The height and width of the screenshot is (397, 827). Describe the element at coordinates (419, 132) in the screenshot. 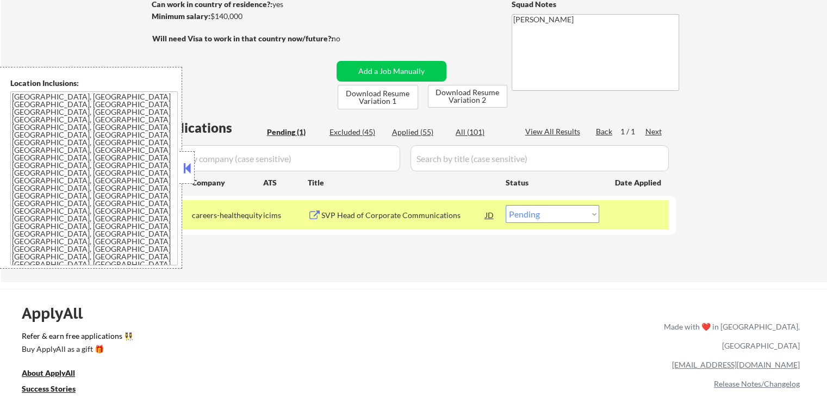

I see `div: Applied (55)` at that location.